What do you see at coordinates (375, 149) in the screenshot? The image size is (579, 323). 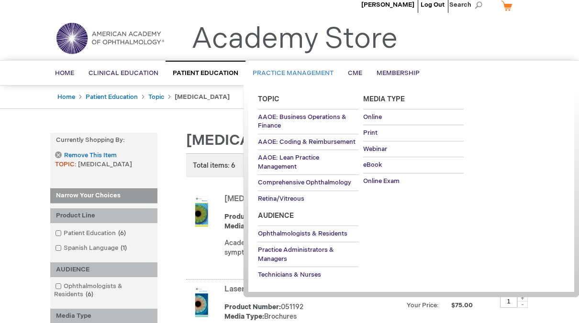 I see `span: Webinar` at bounding box center [375, 149].